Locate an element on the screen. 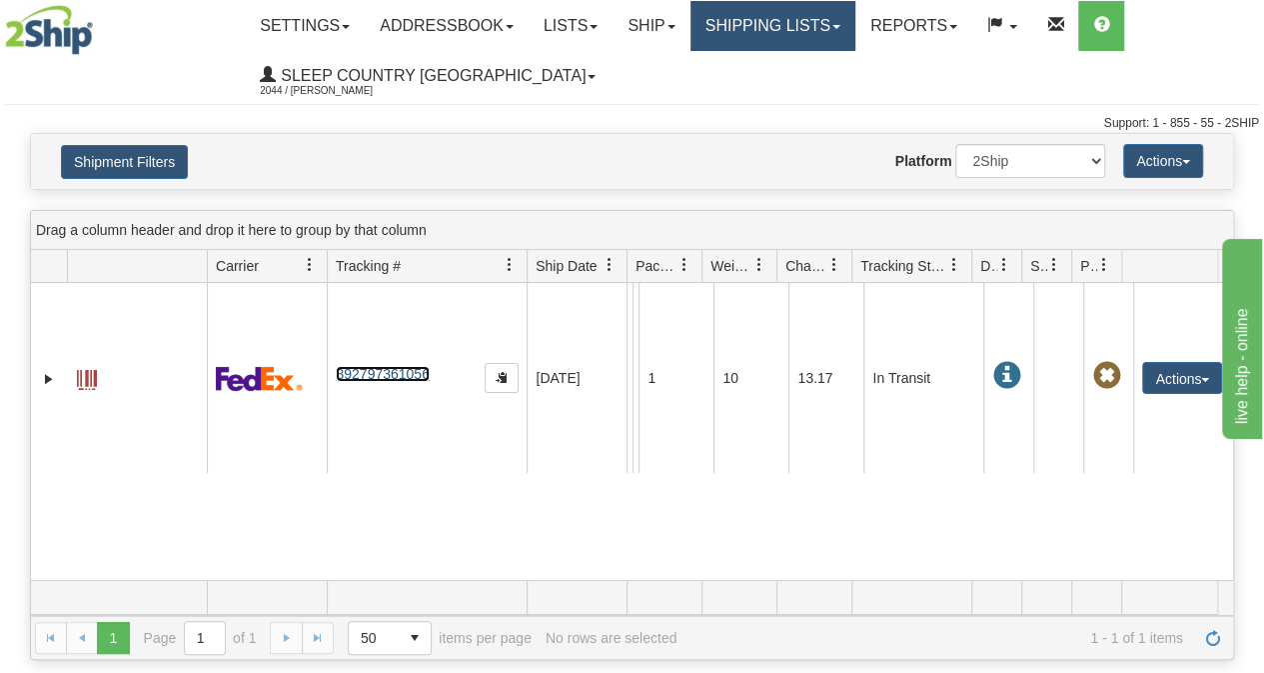 This screenshot has height=673, width=1264. span: select is located at coordinates (415, 638).